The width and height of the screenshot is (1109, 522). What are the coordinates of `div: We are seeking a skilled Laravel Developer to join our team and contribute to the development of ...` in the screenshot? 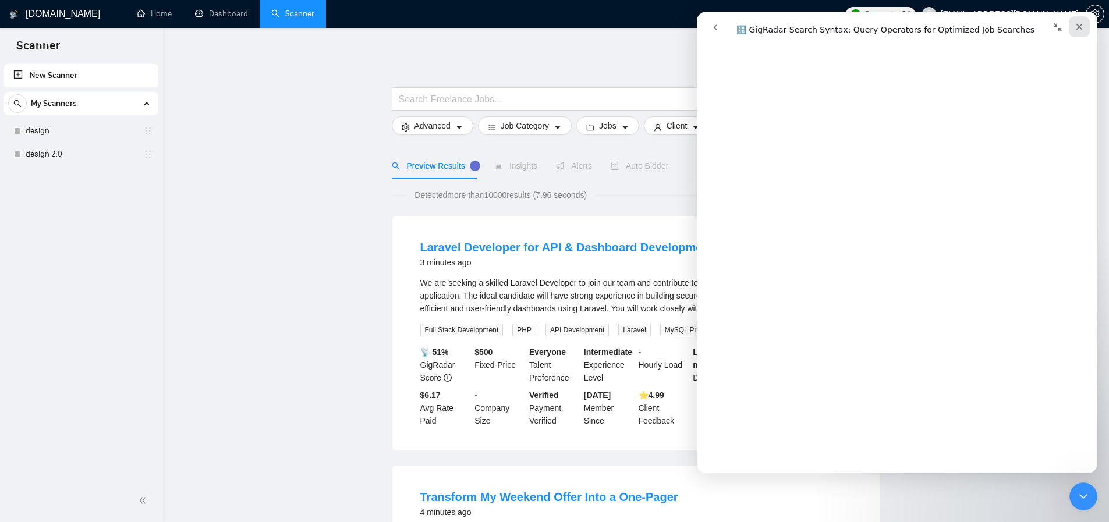 It's located at (636, 296).